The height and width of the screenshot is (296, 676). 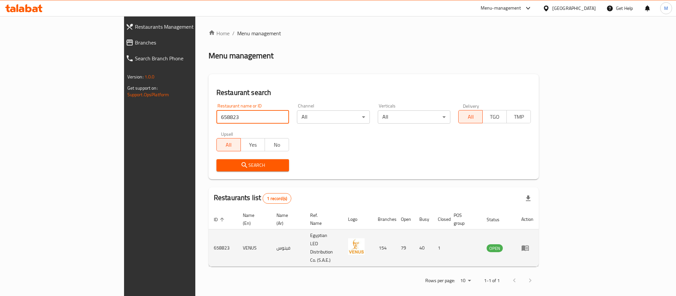 What do you see at coordinates (405, 248) in the screenshot?
I see `td: 79` at bounding box center [405, 248].